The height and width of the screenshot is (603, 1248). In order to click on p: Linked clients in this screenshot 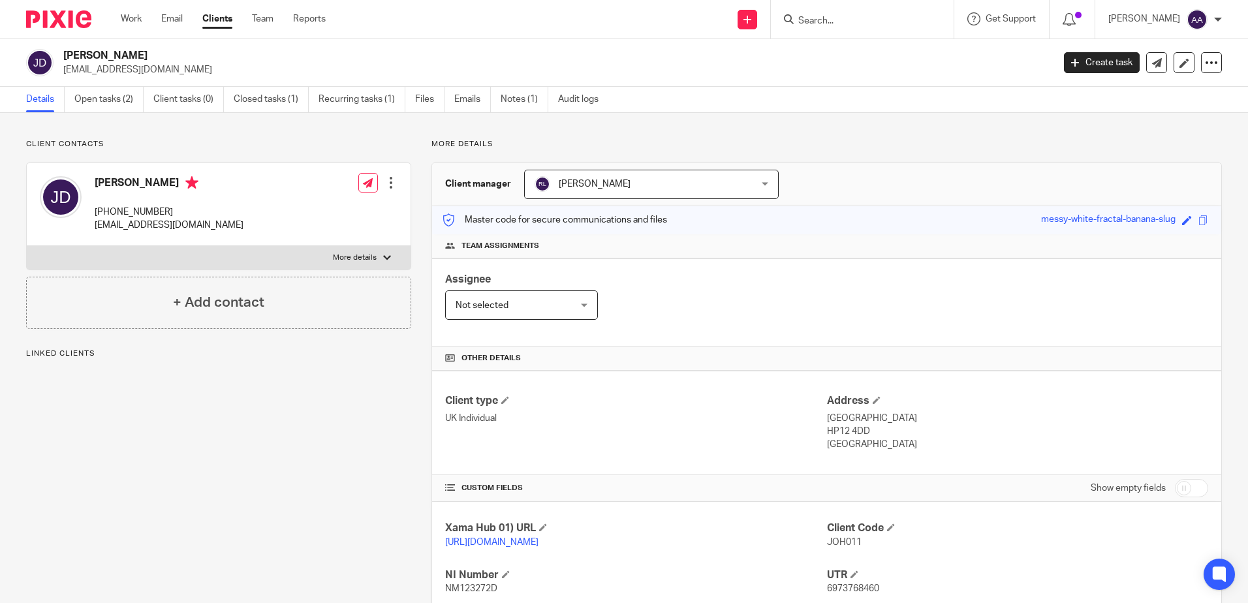, I will do `click(219, 354)`.